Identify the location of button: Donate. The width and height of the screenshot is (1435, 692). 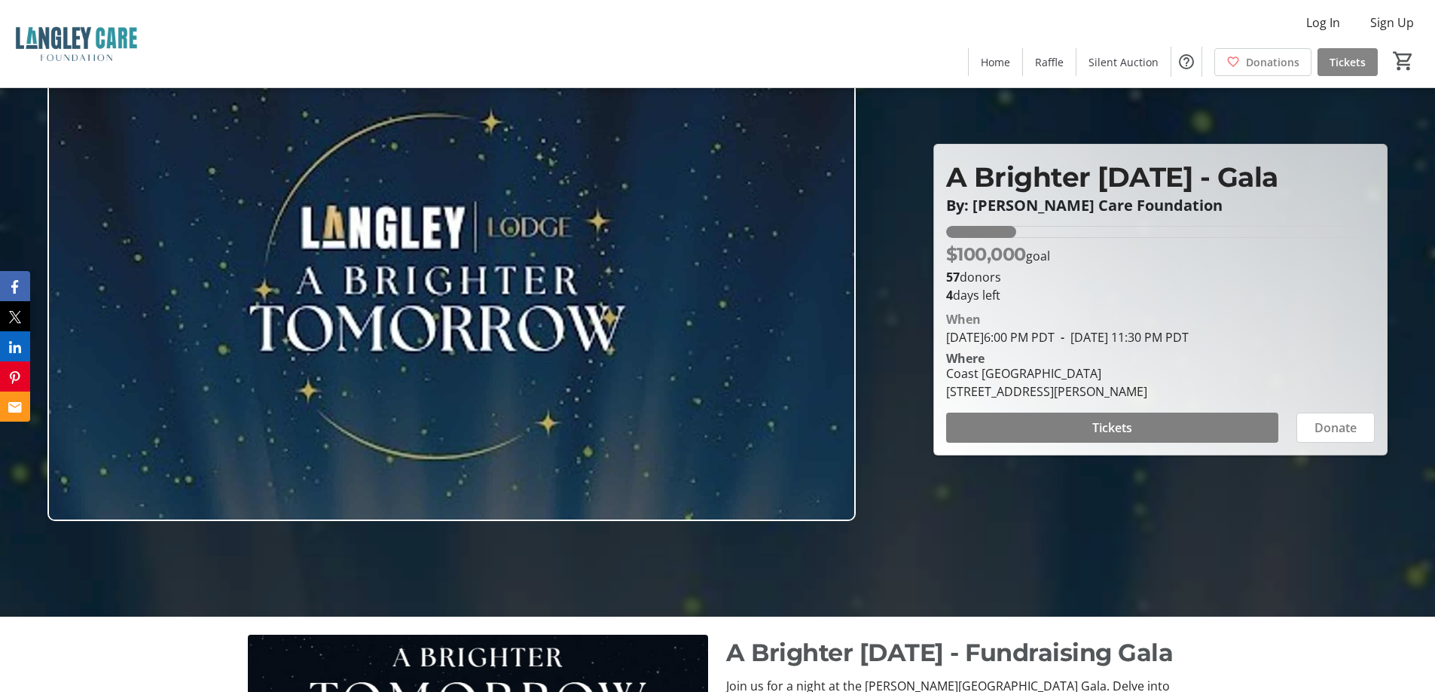
(1336, 428).